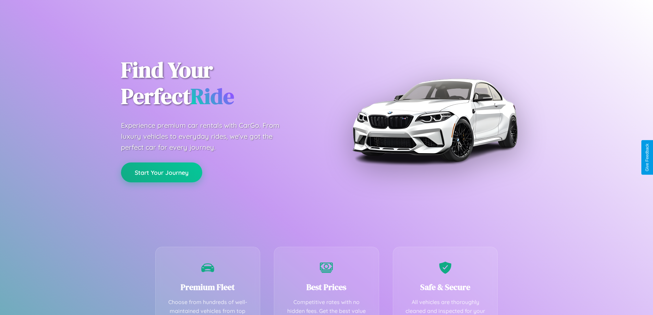  Describe the element at coordinates (435, 120) in the screenshot. I see `img: Premium BMW car rental vehicle` at that location.